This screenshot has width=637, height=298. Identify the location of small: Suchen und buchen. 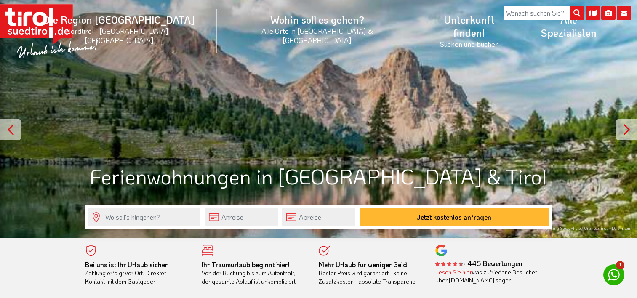
(469, 44).